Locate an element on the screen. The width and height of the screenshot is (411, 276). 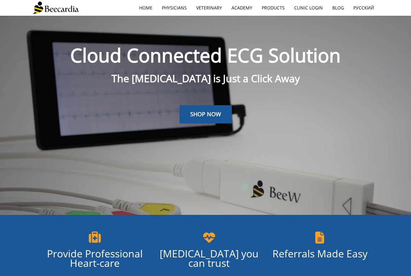
img: Beecardia is located at coordinates (55, 8).